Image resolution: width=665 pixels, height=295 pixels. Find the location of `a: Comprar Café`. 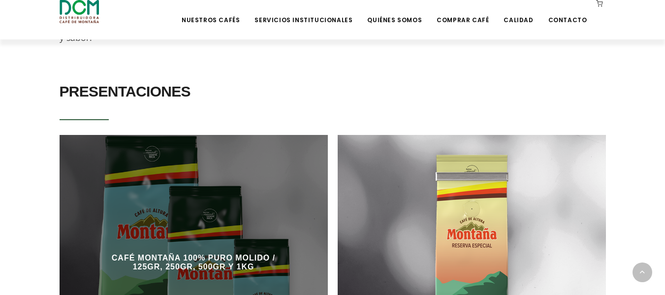

a: Comprar Café is located at coordinates (463, 12).